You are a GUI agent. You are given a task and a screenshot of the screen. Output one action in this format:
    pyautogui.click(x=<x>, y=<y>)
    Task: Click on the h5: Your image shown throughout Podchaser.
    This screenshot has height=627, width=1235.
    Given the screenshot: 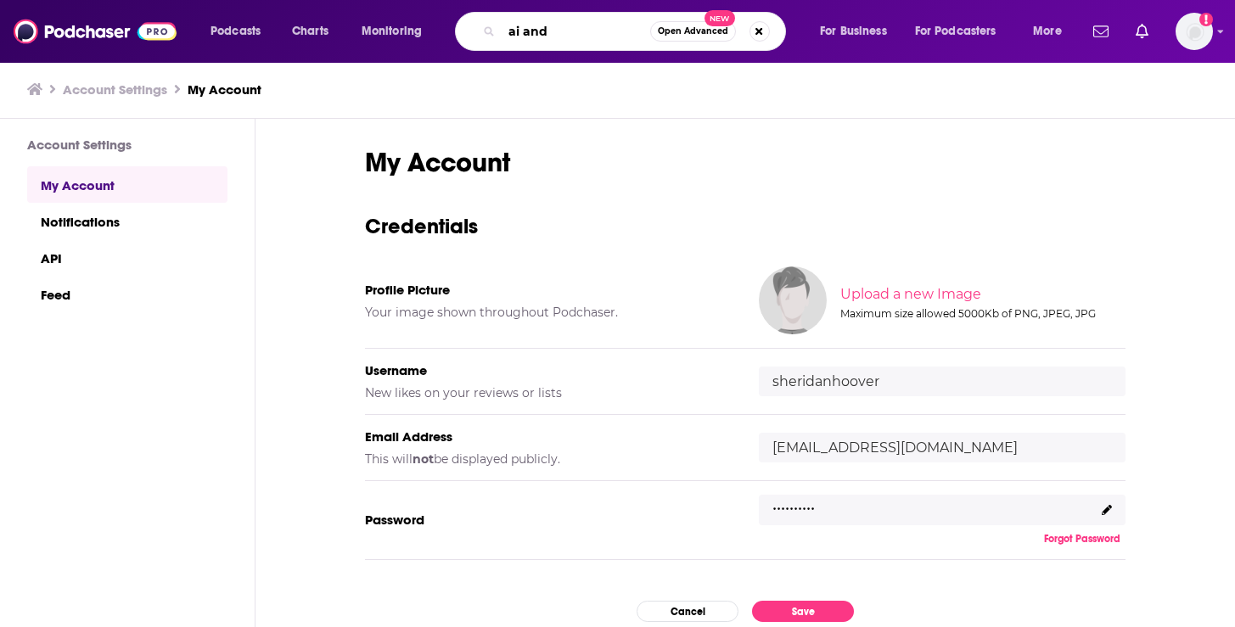 What is the action you would take?
    pyautogui.click(x=548, y=312)
    